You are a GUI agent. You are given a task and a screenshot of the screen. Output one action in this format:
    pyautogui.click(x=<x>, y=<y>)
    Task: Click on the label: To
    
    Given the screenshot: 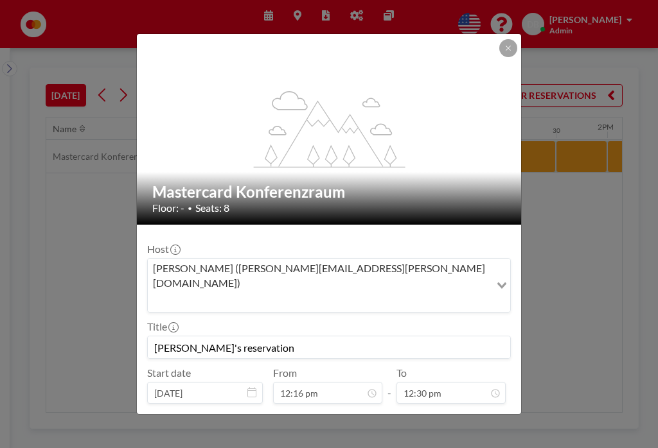 What is the action you would take?
    pyautogui.click(x=401, y=373)
    